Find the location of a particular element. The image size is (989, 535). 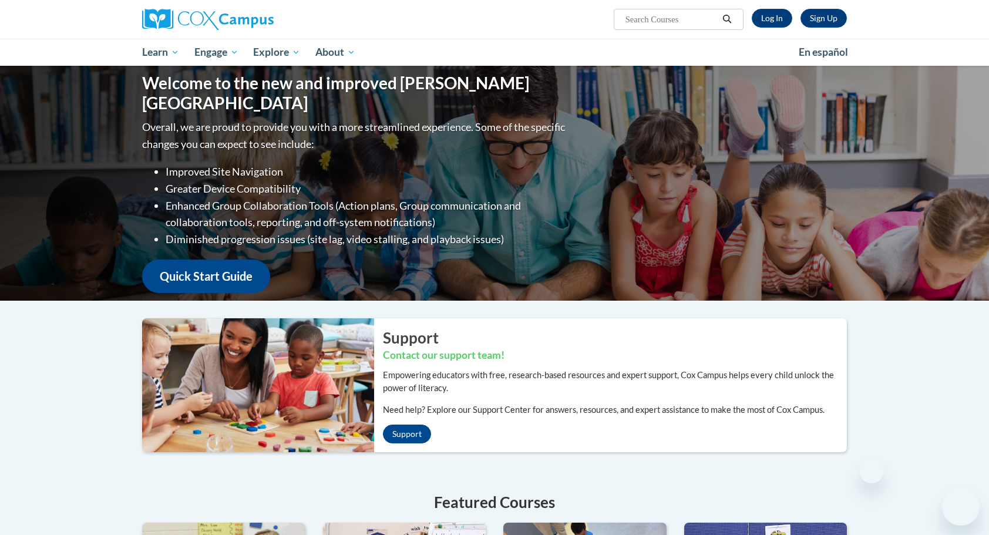

a: About is located at coordinates (335, 52).